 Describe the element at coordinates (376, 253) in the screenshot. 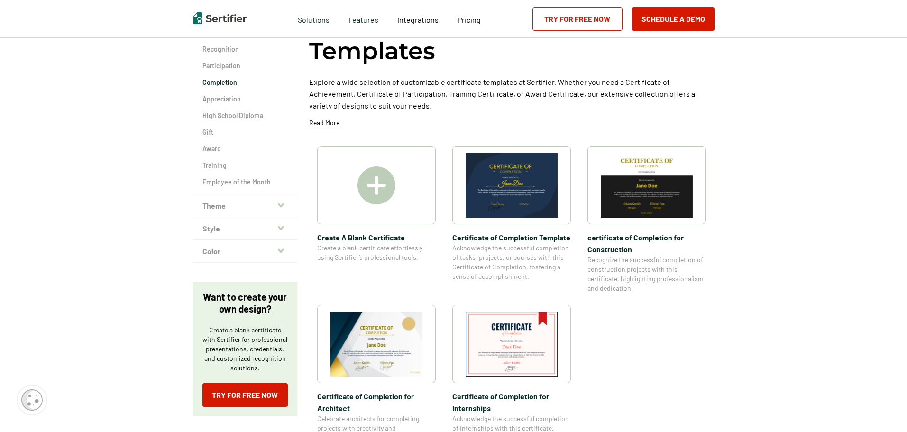

I see `span: Create a blank certificate effortlessly using Sertifier’s professional tools.` at that location.